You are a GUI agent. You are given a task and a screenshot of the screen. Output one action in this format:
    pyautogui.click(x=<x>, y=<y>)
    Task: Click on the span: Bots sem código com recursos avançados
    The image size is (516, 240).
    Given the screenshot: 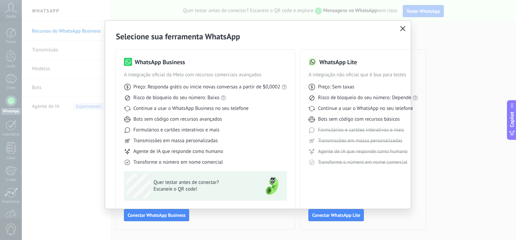 What is the action you would take?
    pyautogui.click(x=178, y=119)
    